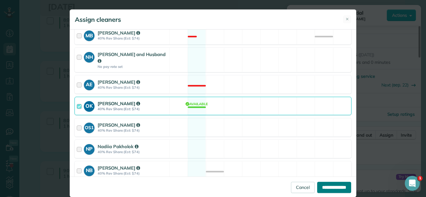  What do you see at coordinates (98, 20) in the screenshot?
I see `h5: Assign cleaners` at bounding box center [98, 20].